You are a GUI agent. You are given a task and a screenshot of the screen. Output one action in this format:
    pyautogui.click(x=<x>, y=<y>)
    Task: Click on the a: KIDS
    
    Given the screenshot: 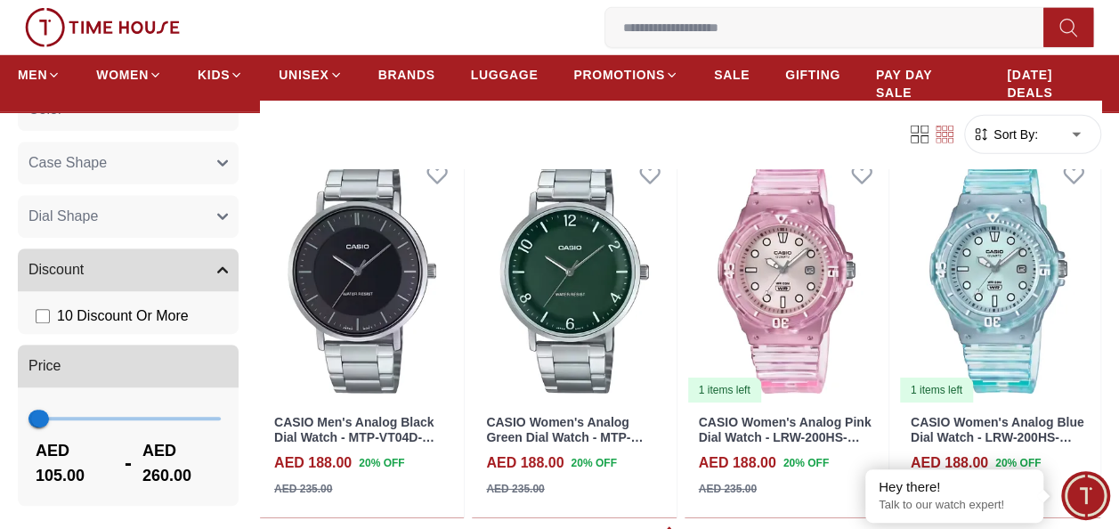 What is the action you would take?
    pyautogui.click(x=220, y=75)
    